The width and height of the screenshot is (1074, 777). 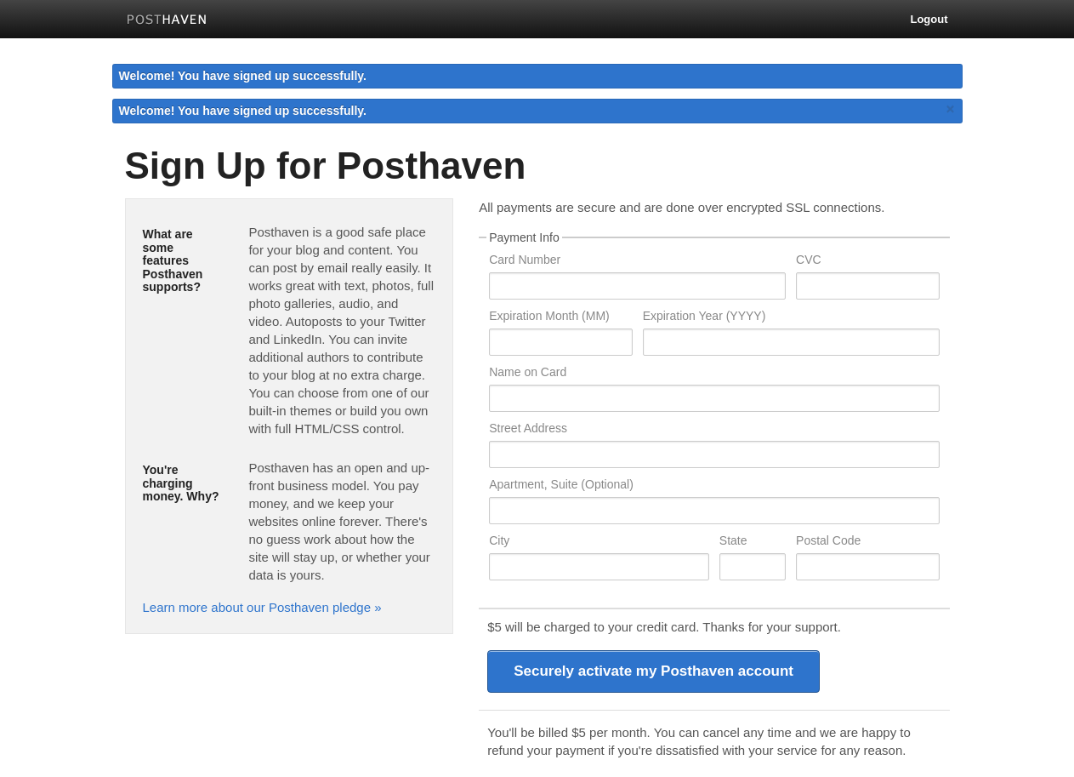 I want to click on label: Apartment, Suite (Optional), so click(x=714, y=486).